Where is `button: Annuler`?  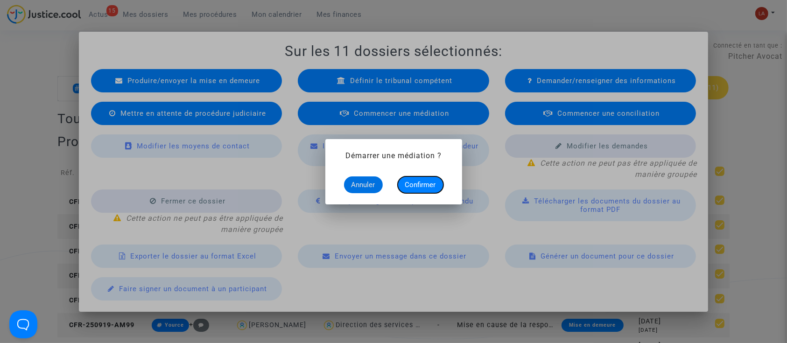 button: Annuler is located at coordinates (363, 185).